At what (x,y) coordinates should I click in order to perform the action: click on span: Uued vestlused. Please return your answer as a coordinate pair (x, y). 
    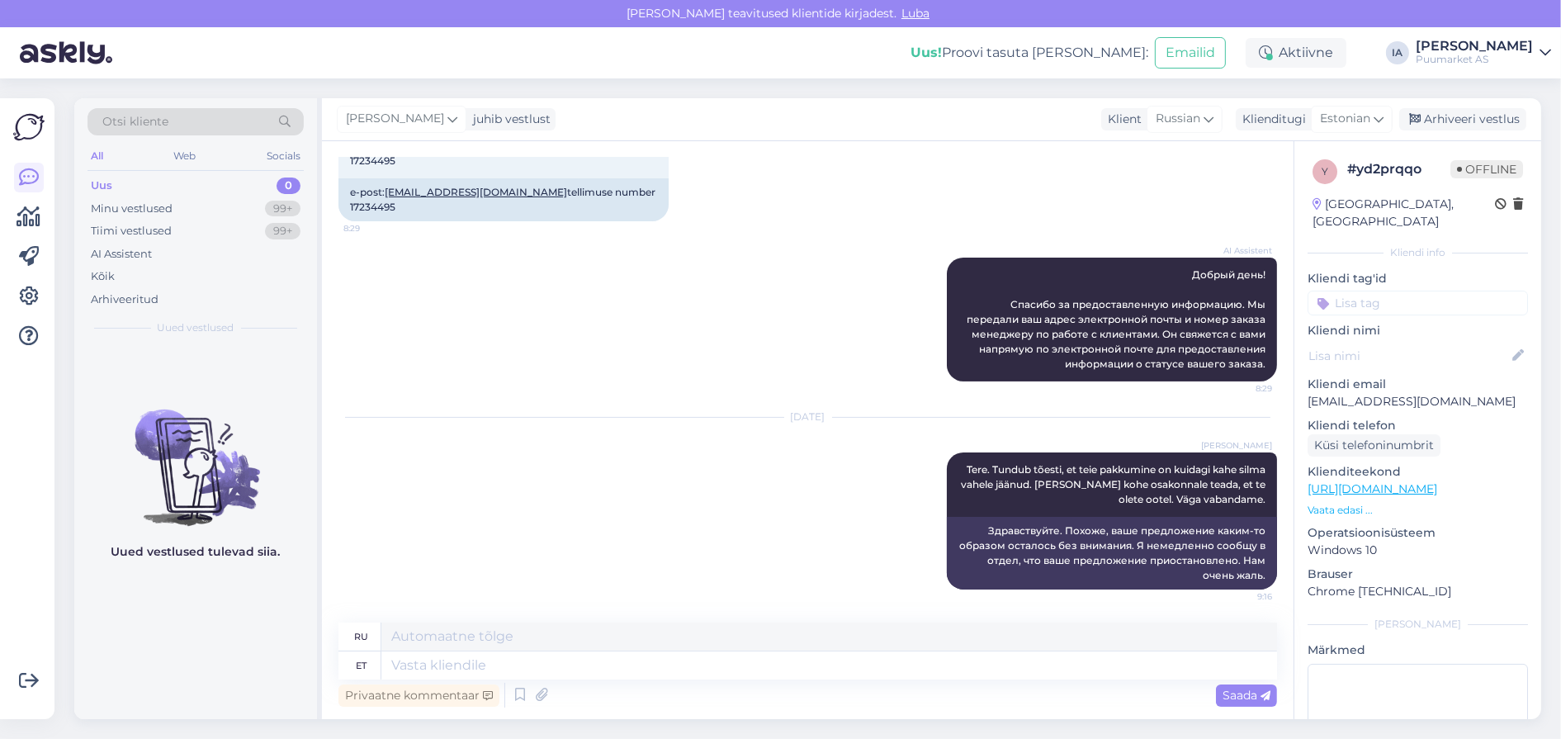
    Looking at the image, I should click on (196, 328).